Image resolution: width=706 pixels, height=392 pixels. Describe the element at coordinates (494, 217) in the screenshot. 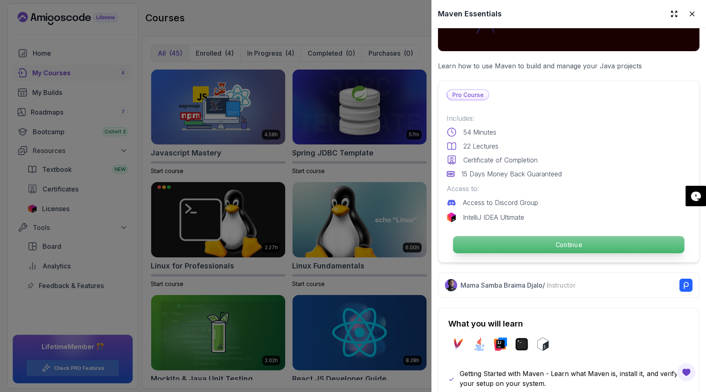

I see `p: IntelliJ IDEA Ultimate` at that location.